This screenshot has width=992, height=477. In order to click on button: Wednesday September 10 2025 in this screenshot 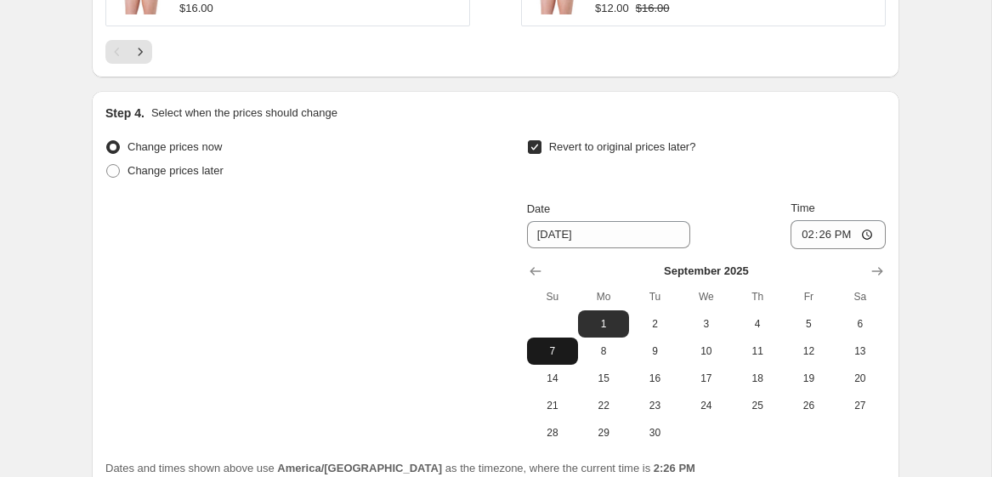, I will do `click(707, 351)`.